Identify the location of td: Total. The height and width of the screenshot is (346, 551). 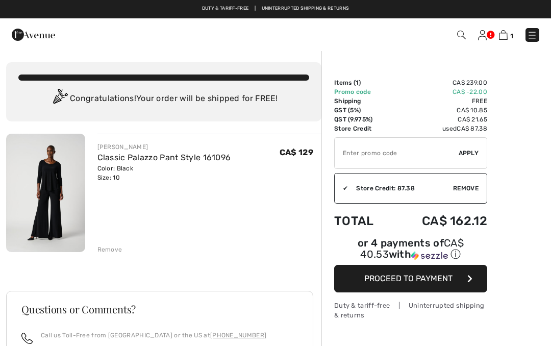
(363, 221).